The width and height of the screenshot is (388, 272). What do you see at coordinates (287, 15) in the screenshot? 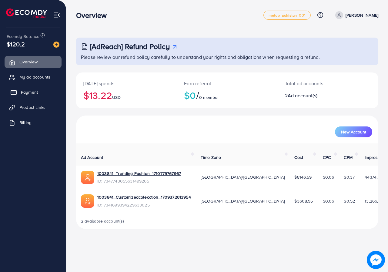
I see `a: metap_pakistan_001` at bounding box center [287, 15].